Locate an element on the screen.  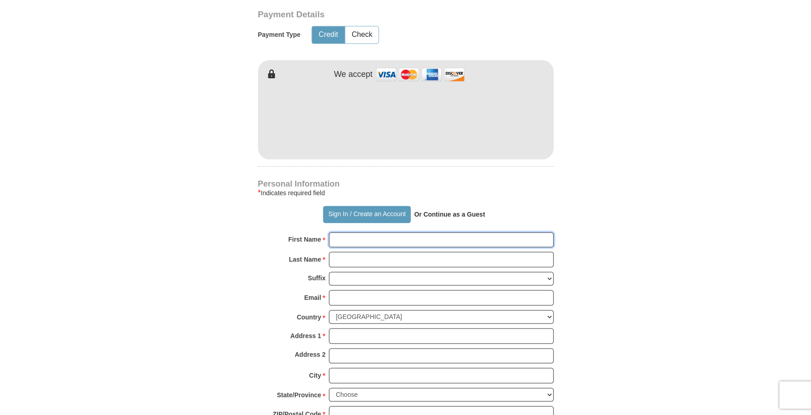
h4: Personal Information is located at coordinates (406, 184).